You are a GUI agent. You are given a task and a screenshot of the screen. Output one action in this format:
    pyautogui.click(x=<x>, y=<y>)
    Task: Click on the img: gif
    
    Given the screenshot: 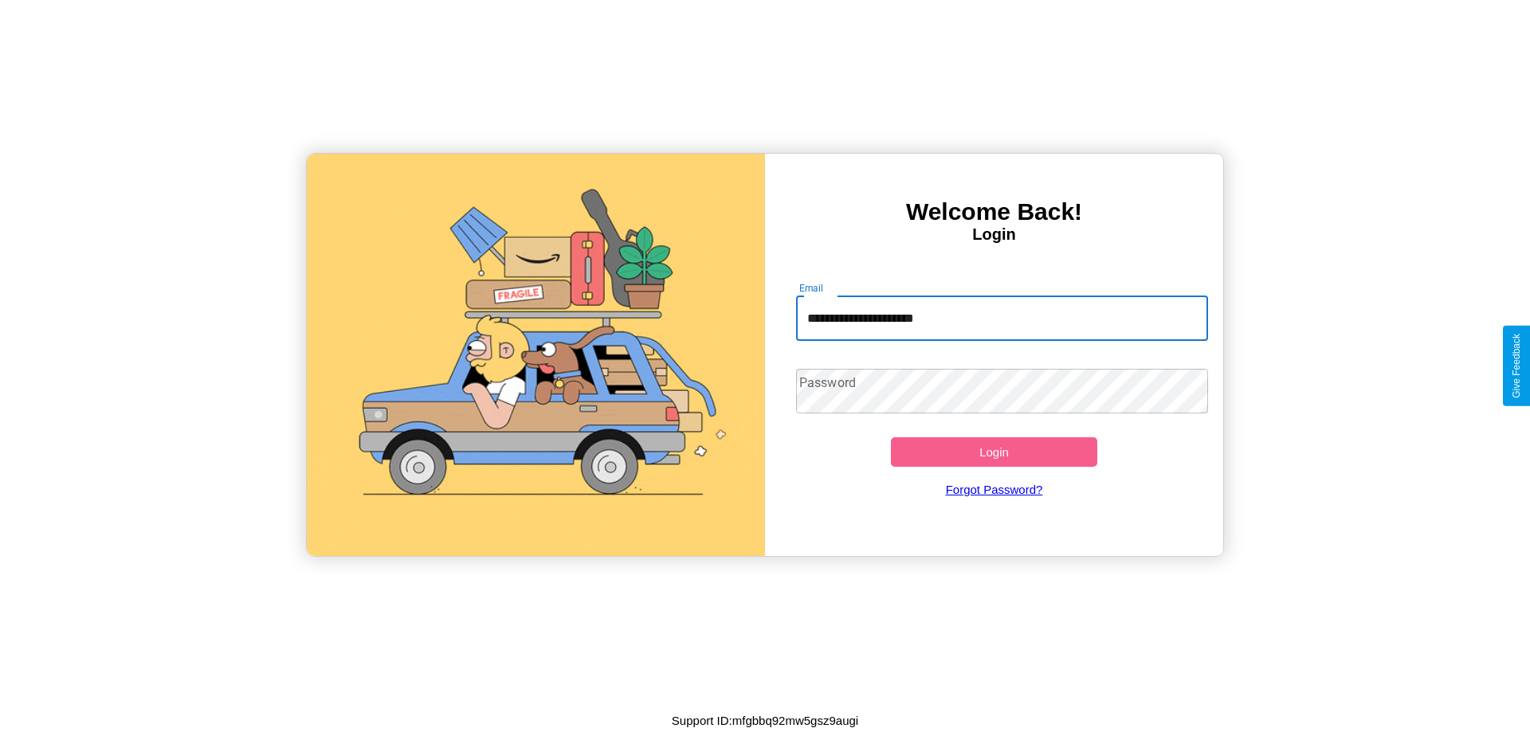 What is the action you would take?
    pyautogui.click(x=536, y=355)
    